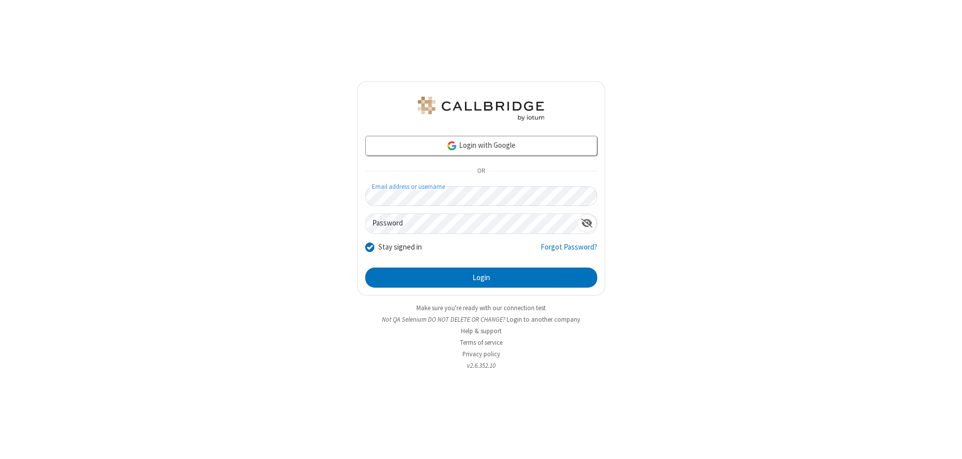  Describe the element at coordinates (471, 223) in the screenshot. I see `input: Password` at that location.